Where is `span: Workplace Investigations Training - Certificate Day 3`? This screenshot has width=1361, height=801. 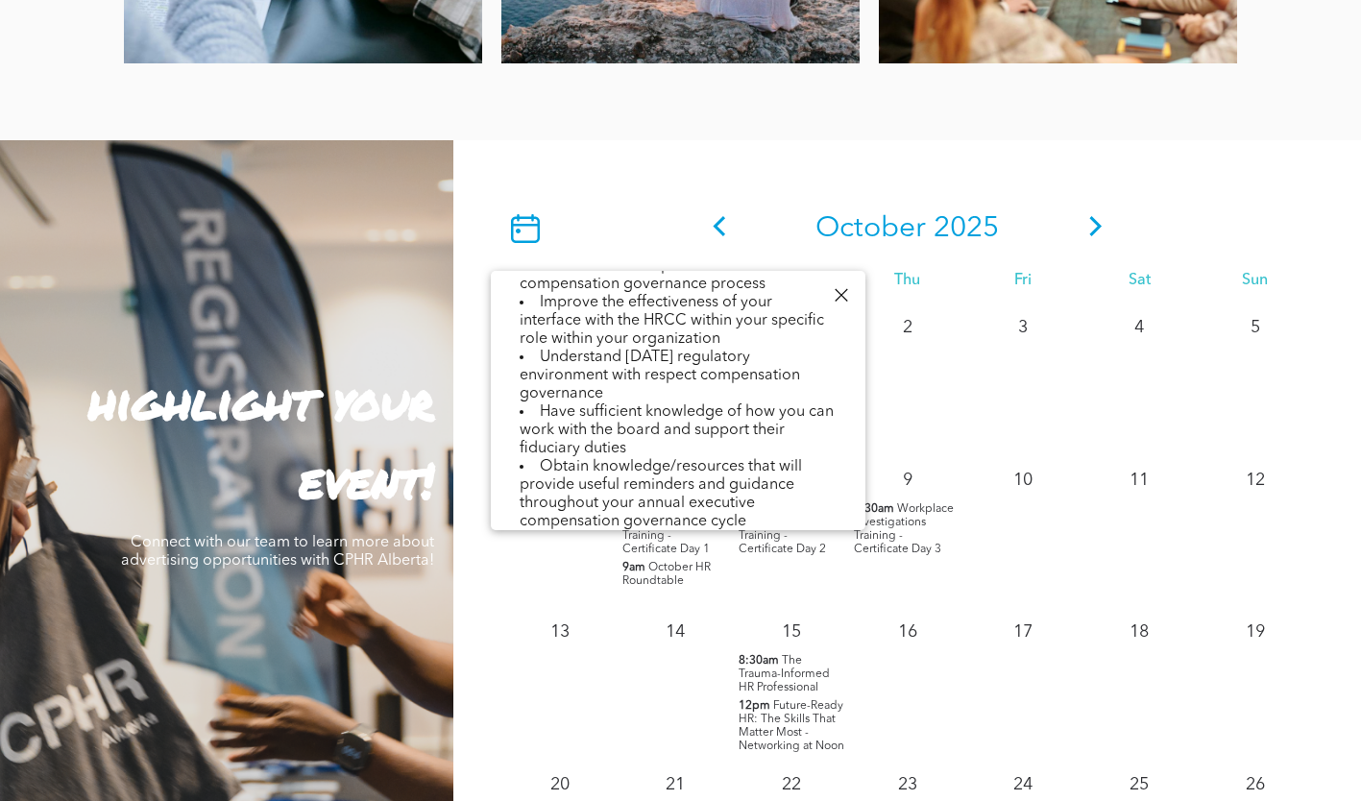 span: Workplace Investigations Training - Certificate Day 3 is located at coordinates (904, 529).